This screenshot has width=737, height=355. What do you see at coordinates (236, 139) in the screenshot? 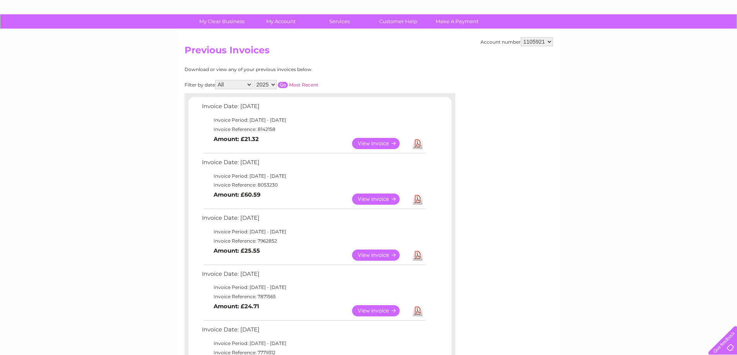
I see `b: Amount: £21.32` at bounding box center [236, 139].